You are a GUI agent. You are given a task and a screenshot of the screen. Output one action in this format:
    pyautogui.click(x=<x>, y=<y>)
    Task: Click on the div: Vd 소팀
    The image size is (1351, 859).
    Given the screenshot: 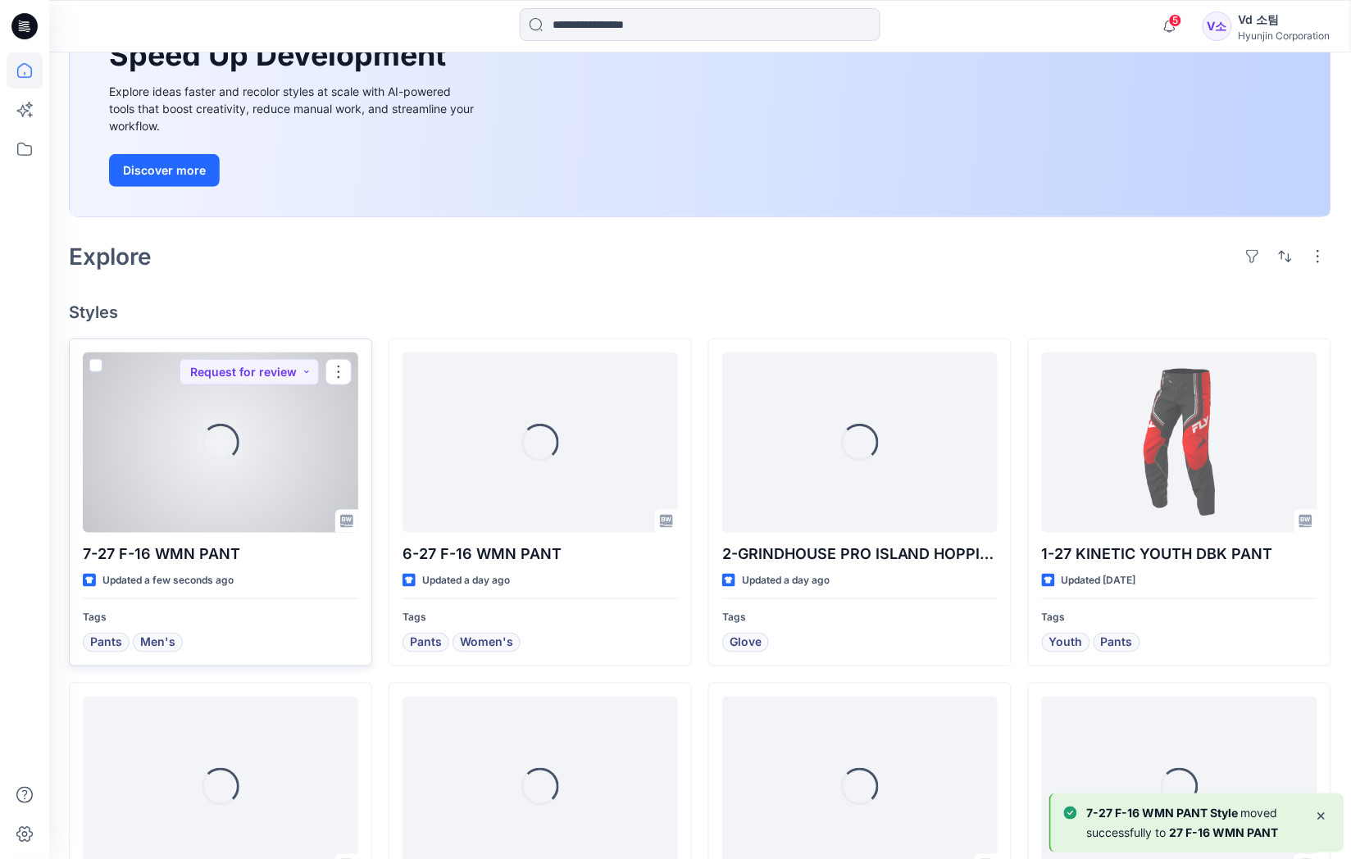 What is the action you would take?
    pyautogui.click(x=1284, y=20)
    